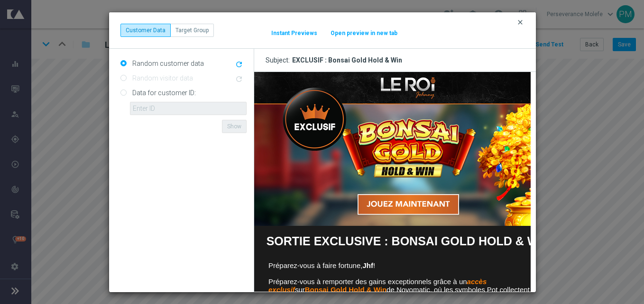  Describe the element at coordinates (294, 33) in the screenshot. I see `button: Instant Previews` at that location.